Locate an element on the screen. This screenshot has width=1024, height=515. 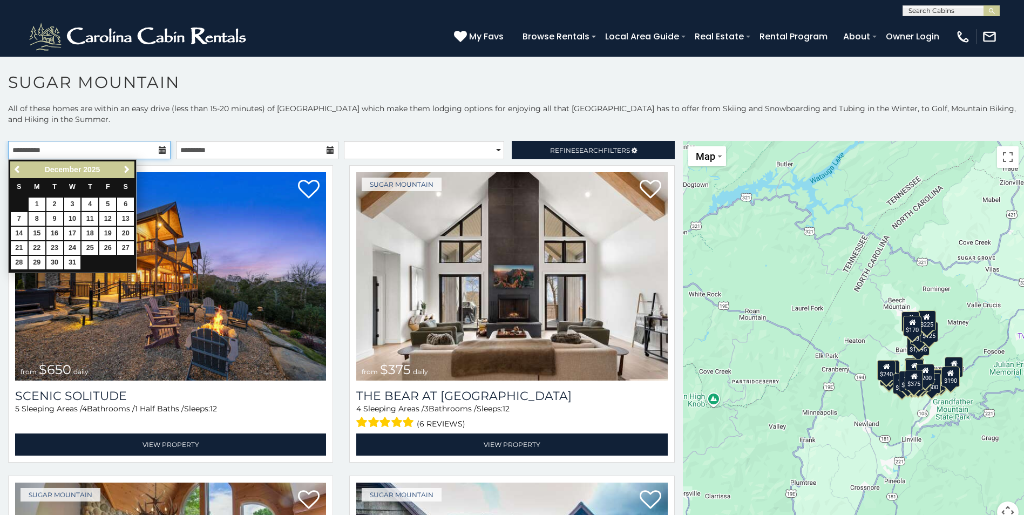
img: Scenic Solitude is located at coordinates (171, 276).